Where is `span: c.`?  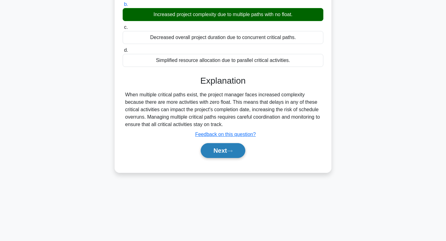
span: c. is located at coordinates (126, 27).